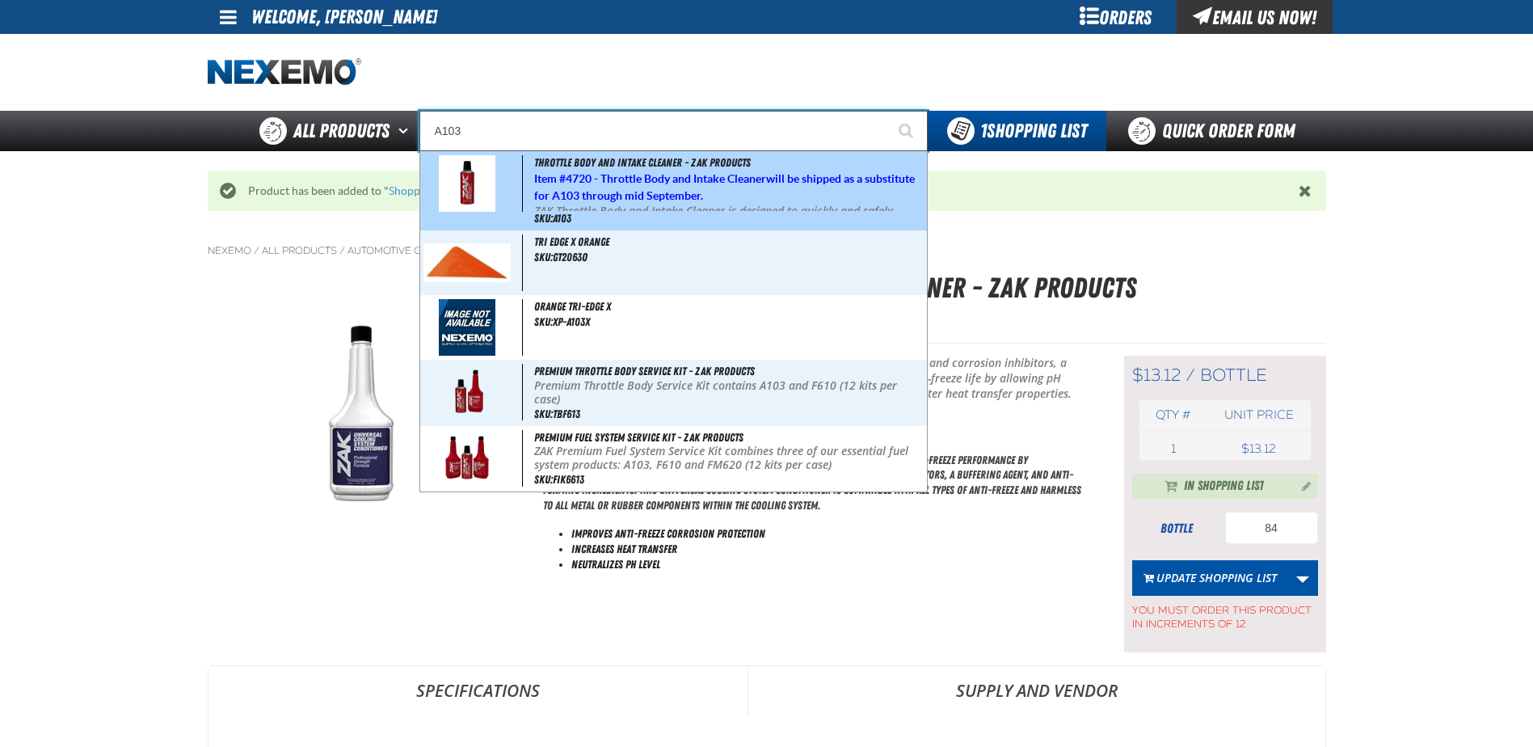  Describe the element at coordinates (467, 392) in the screenshot. I see `img: 5b115816f21b8302828486-tbf613_0000_copy_preview.png` at that location.